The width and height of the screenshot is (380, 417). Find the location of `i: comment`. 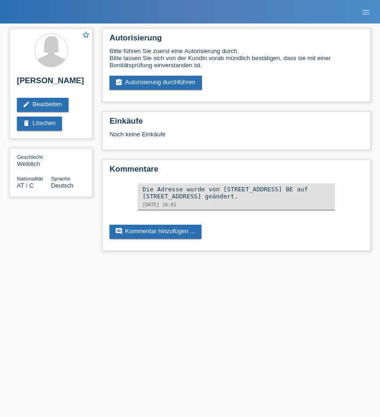

i: comment is located at coordinates (119, 231).